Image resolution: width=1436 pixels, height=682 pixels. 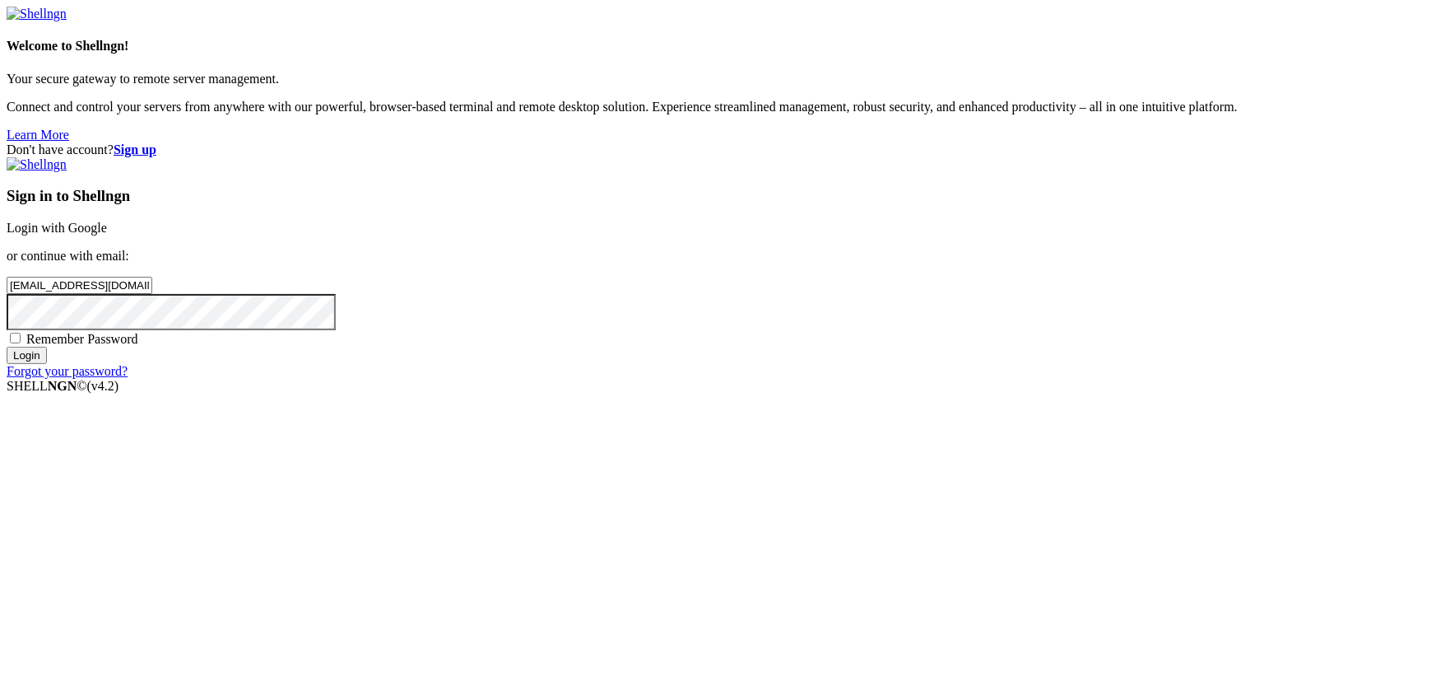 What do you see at coordinates (718, 107) in the screenshot?
I see `p: Connect and control your servers from anywhere with our powerful, browser-based terminal and remo...` at bounding box center [718, 107].